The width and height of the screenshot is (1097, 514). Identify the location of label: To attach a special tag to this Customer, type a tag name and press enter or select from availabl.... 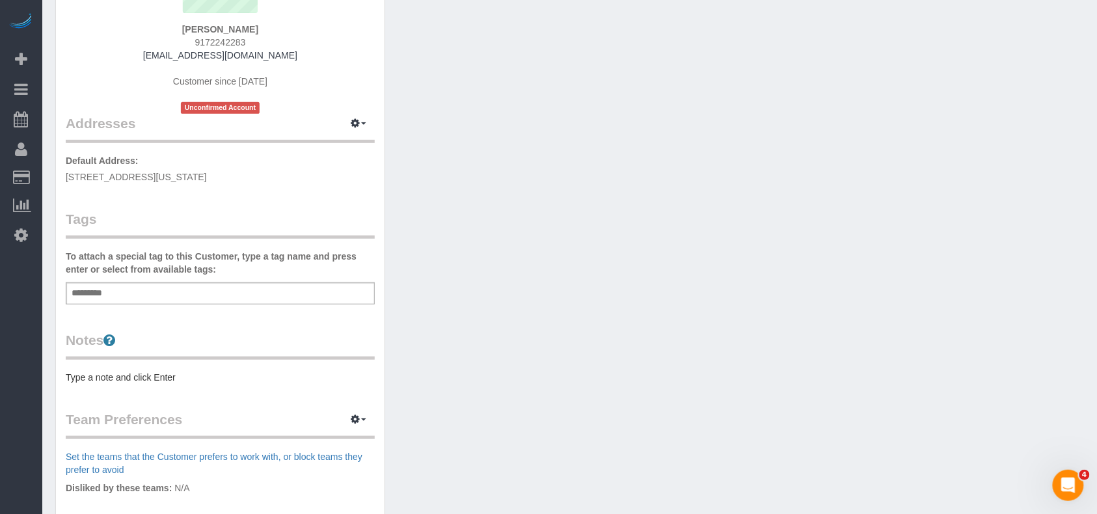
(220, 263).